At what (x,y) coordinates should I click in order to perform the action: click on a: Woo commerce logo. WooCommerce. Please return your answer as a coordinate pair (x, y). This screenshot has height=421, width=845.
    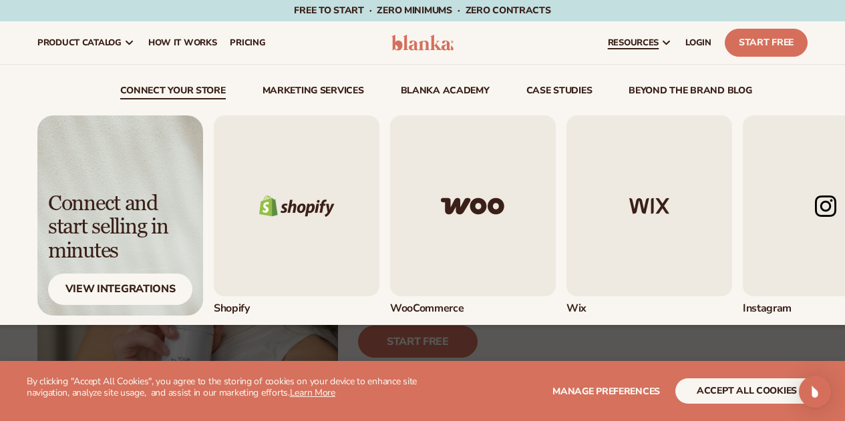
    Looking at the image, I should click on (473, 216).